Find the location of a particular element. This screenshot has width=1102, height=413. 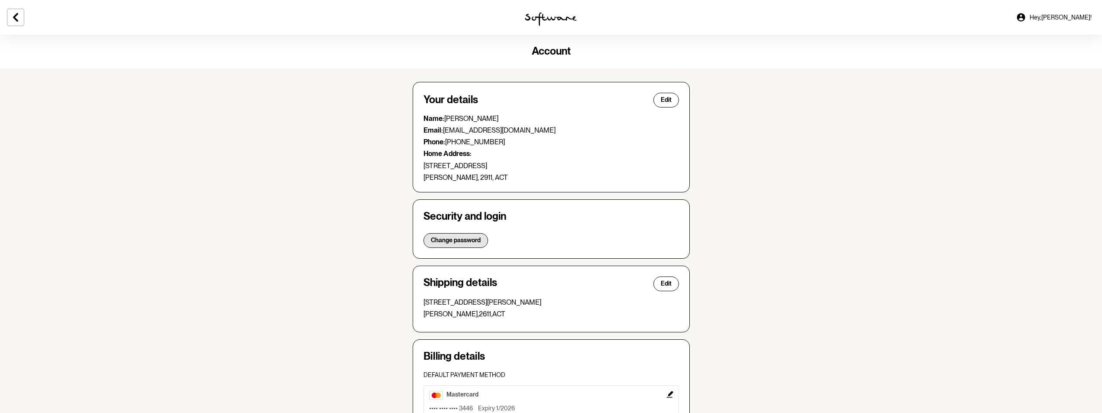

strong: Phone: is located at coordinates (434, 142).